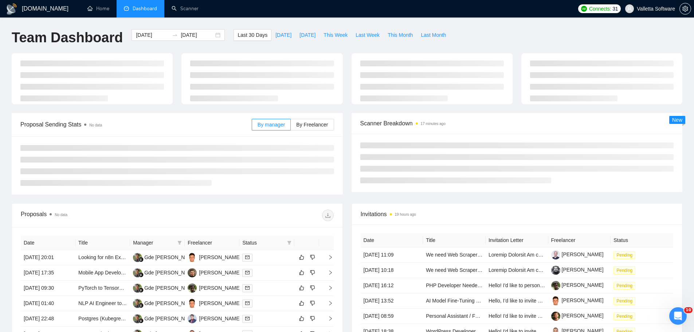  I want to click on span: Proposal Sending Stats, so click(136, 124).